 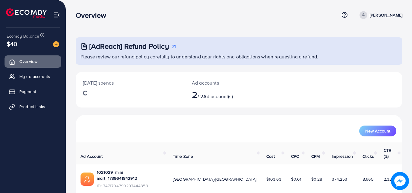 What do you see at coordinates (26, 13) in the screenshot?
I see `a: logo` at bounding box center [26, 13].